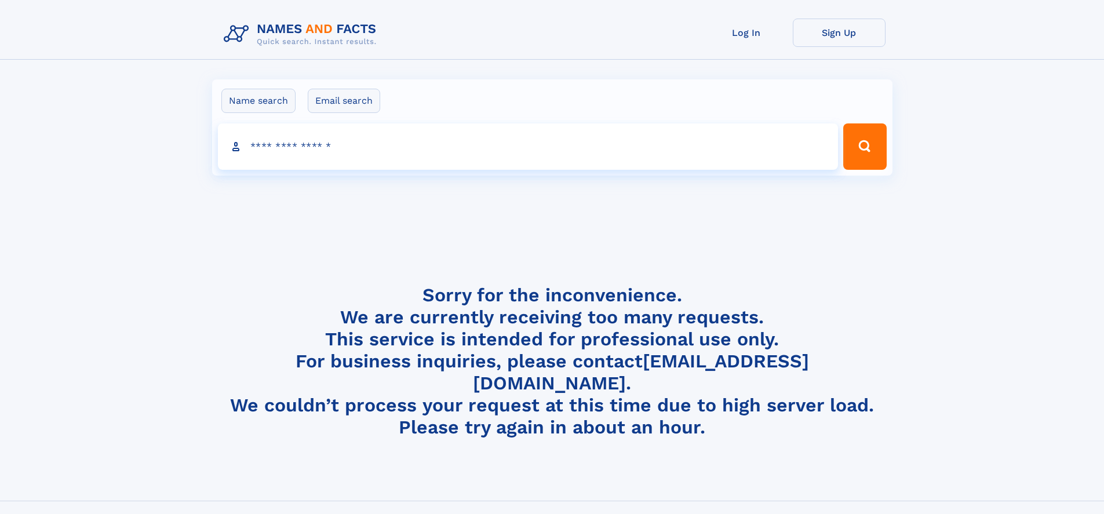  What do you see at coordinates (840, 32) in the screenshot?
I see `a: Sign Up` at bounding box center [840, 32].